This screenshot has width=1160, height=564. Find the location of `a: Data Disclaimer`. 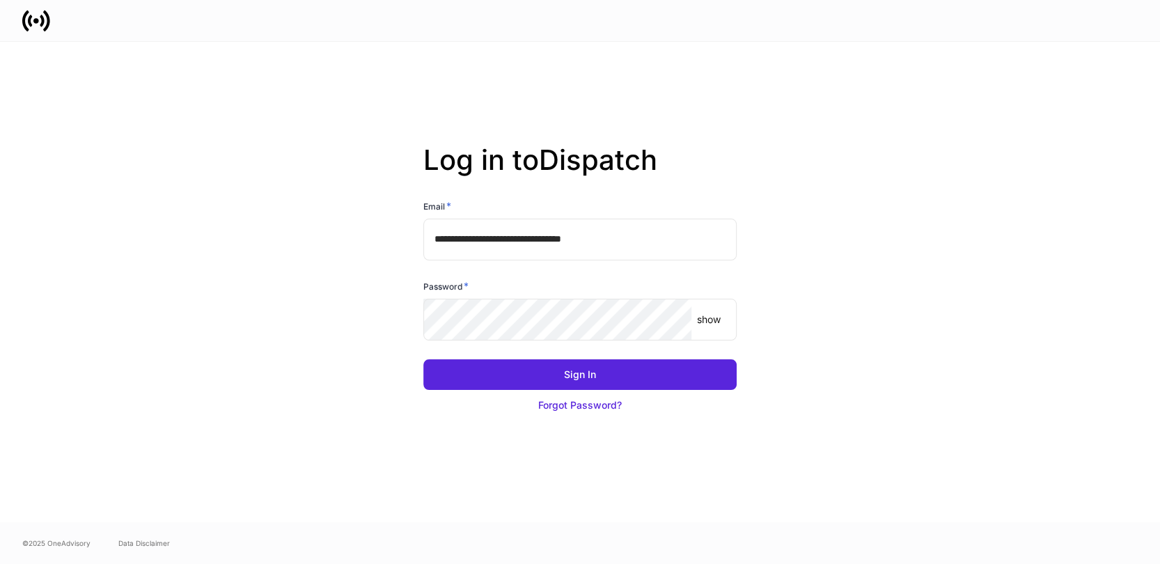

a: Data Disclaimer is located at coordinates (144, 543).